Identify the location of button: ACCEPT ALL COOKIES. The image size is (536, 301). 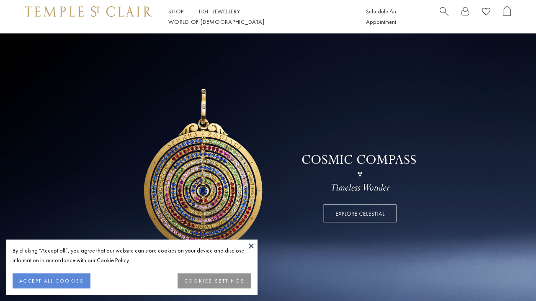
(52, 281).